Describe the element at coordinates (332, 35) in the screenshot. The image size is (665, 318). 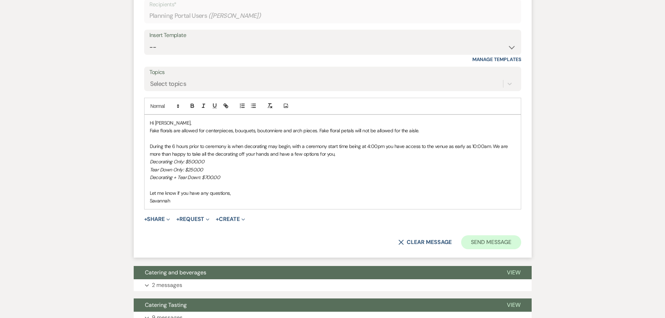
I see `div: Insert Template` at that location.